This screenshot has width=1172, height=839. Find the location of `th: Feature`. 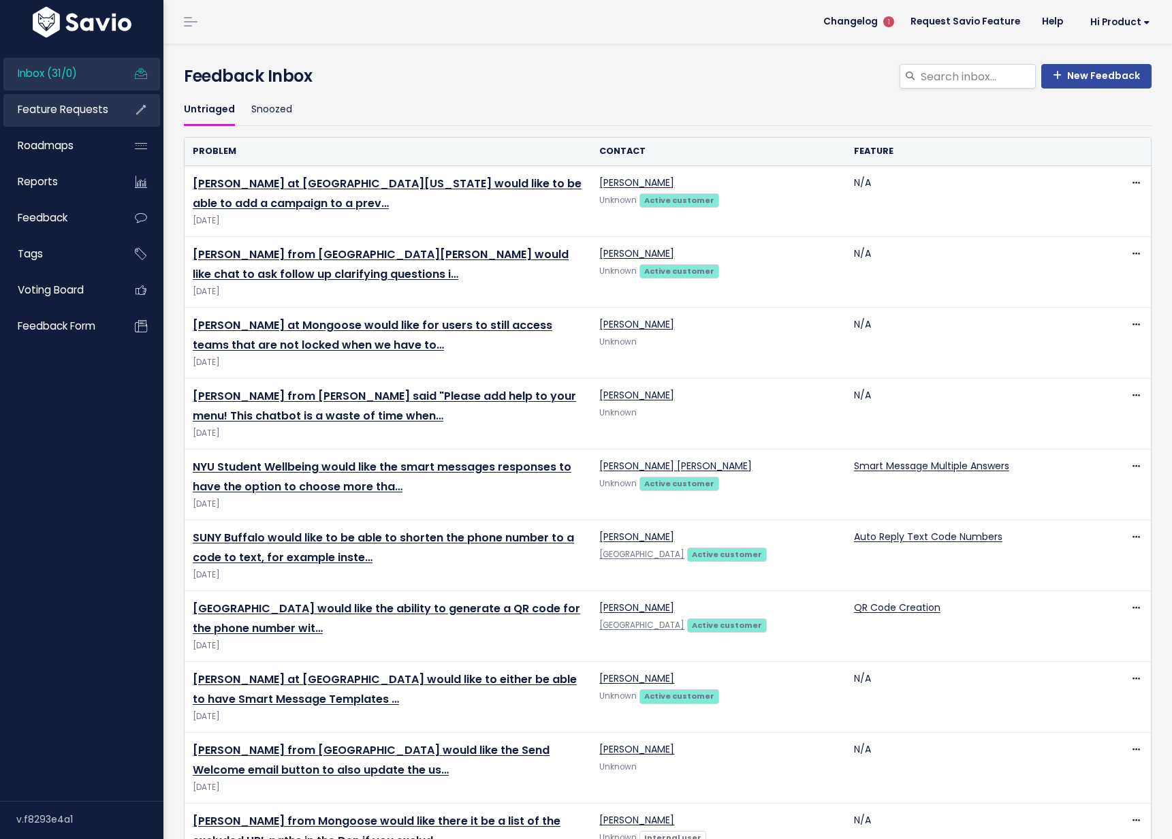

th: Feature is located at coordinates (973, 151).